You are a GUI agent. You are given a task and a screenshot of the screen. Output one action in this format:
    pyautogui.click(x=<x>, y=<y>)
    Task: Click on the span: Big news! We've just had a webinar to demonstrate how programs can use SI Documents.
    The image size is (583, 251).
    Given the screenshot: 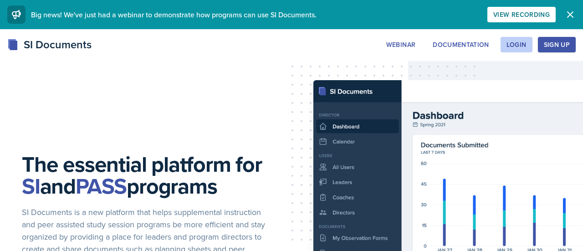 What is the action you would take?
    pyautogui.click(x=174, y=15)
    